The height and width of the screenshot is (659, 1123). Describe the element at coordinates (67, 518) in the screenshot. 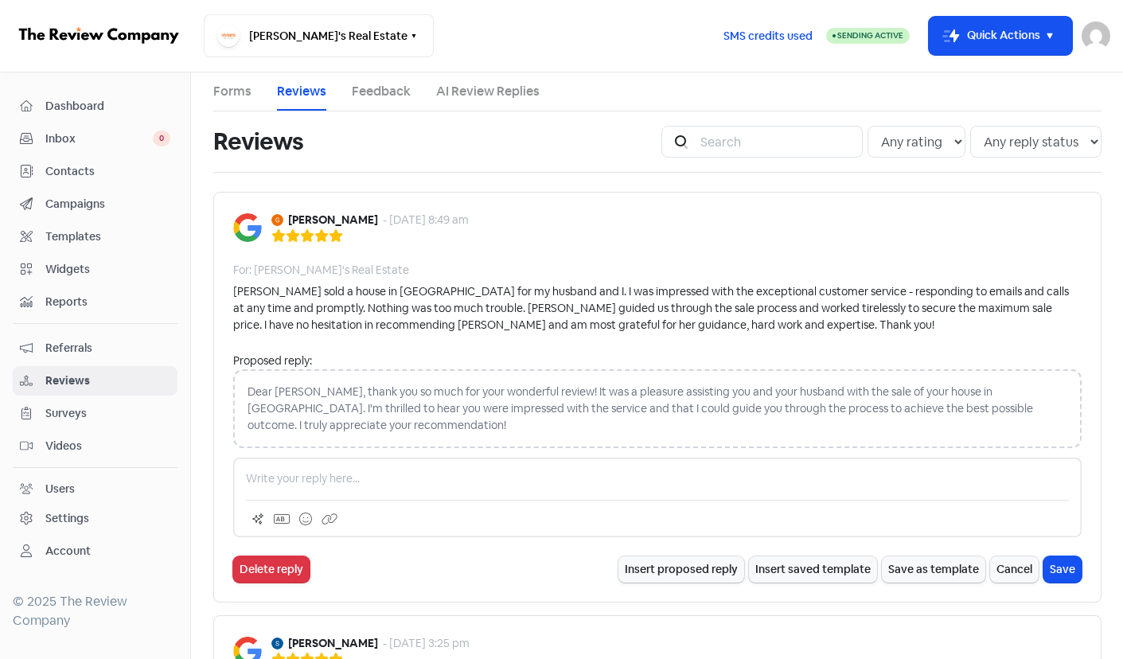

I see `div: Settings` at that location.